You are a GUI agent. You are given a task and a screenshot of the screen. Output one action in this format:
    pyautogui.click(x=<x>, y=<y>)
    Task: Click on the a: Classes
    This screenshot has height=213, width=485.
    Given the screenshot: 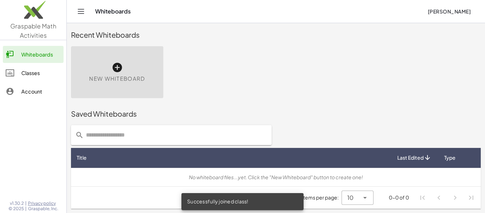 What is the action you would take?
    pyautogui.click(x=33, y=73)
    